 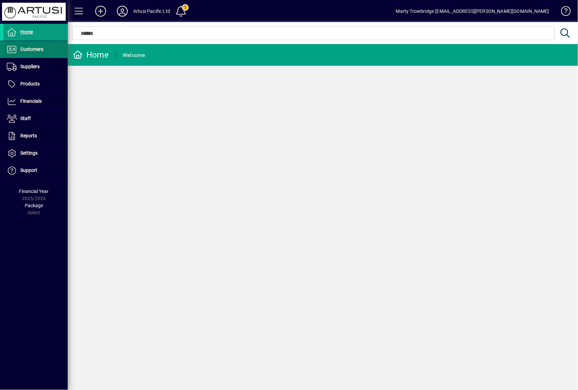 I want to click on a: Suppliers, so click(x=36, y=67).